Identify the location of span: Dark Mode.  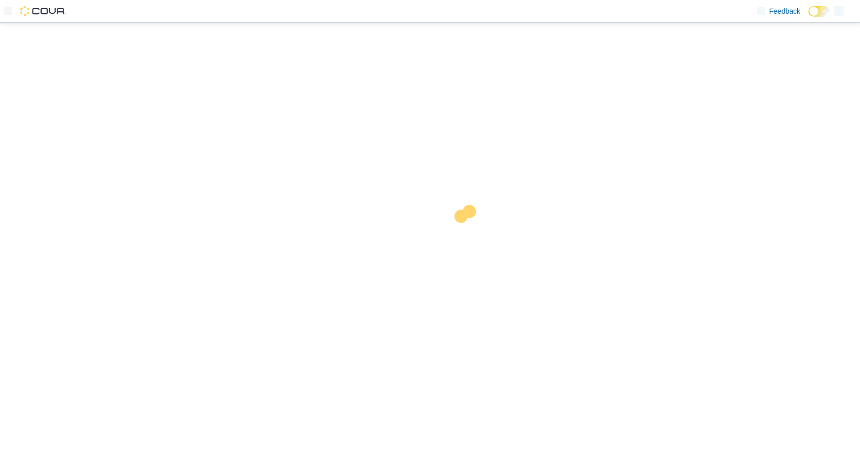
(808, 17).